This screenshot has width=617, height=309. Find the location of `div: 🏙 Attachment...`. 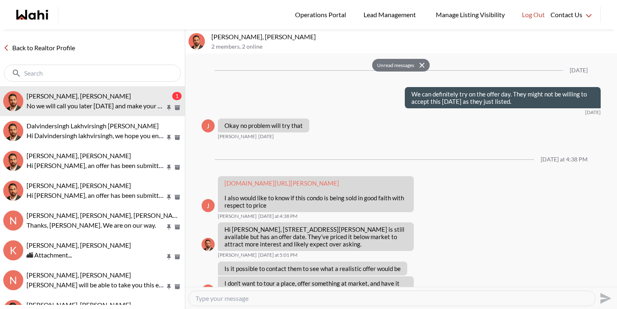

div: 🏙 Attachment... is located at coordinates (104, 255).